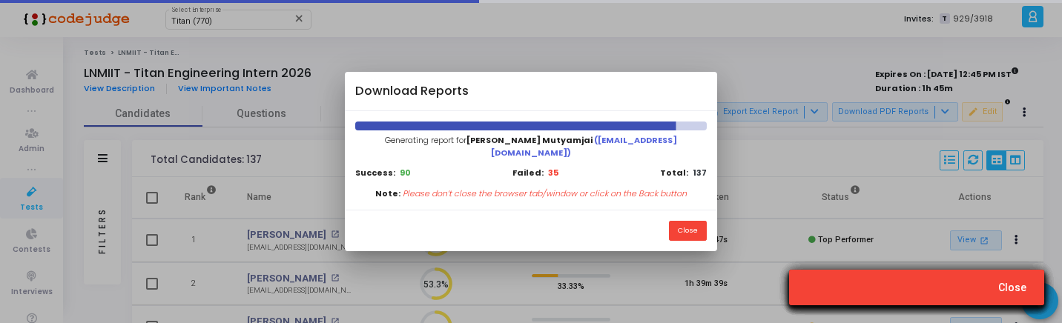 This screenshot has width=1062, height=323. What do you see at coordinates (388, 193) in the screenshot?
I see `b: Note:` at bounding box center [388, 193].